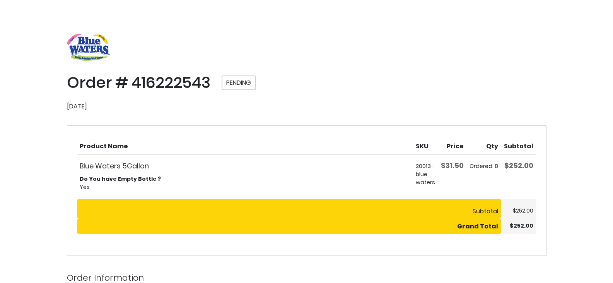 The height and width of the screenshot is (283, 613). Describe the element at coordinates (88, 47) in the screenshot. I see `a: store logo` at that location.